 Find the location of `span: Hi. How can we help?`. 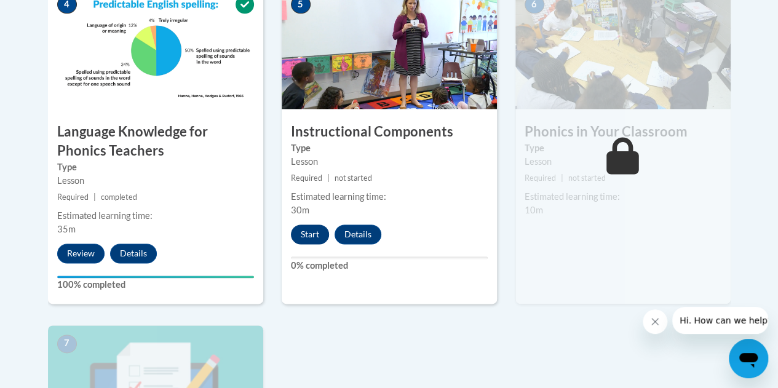

span: Hi. How can we help? is located at coordinates (53, 14).